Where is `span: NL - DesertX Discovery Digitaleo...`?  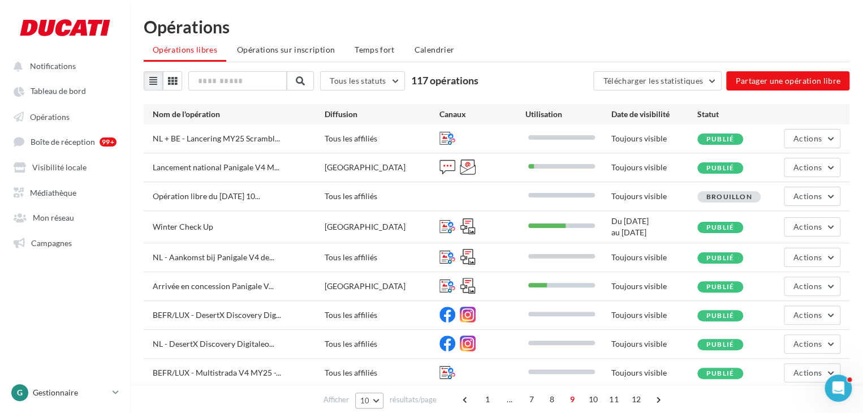 span: NL - DesertX Discovery Digitaleo... is located at coordinates (213, 343).